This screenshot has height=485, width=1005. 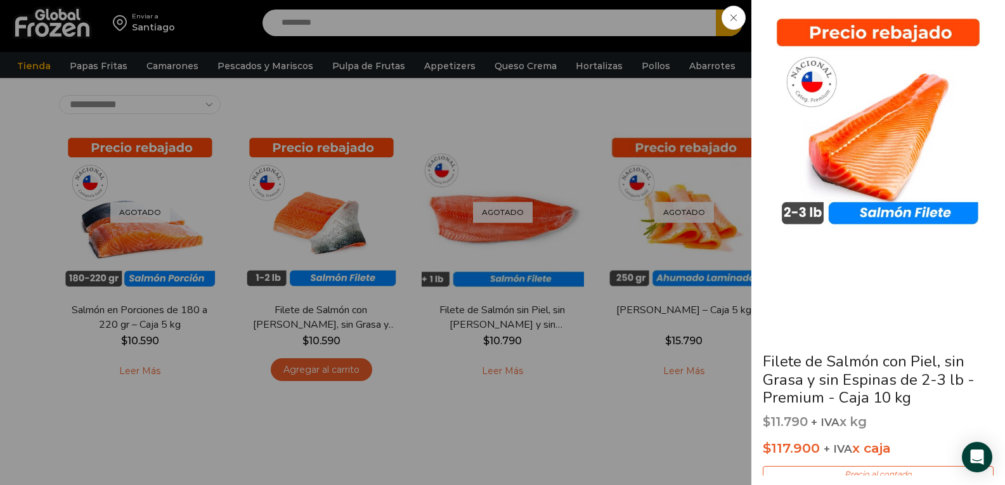 I want to click on bdi: 117.900, so click(x=791, y=448).